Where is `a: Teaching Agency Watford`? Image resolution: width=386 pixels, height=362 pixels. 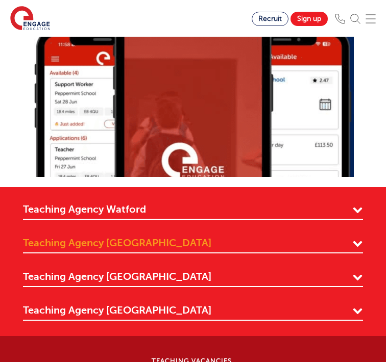 a: Teaching Agency Watford is located at coordinates (193, 211).